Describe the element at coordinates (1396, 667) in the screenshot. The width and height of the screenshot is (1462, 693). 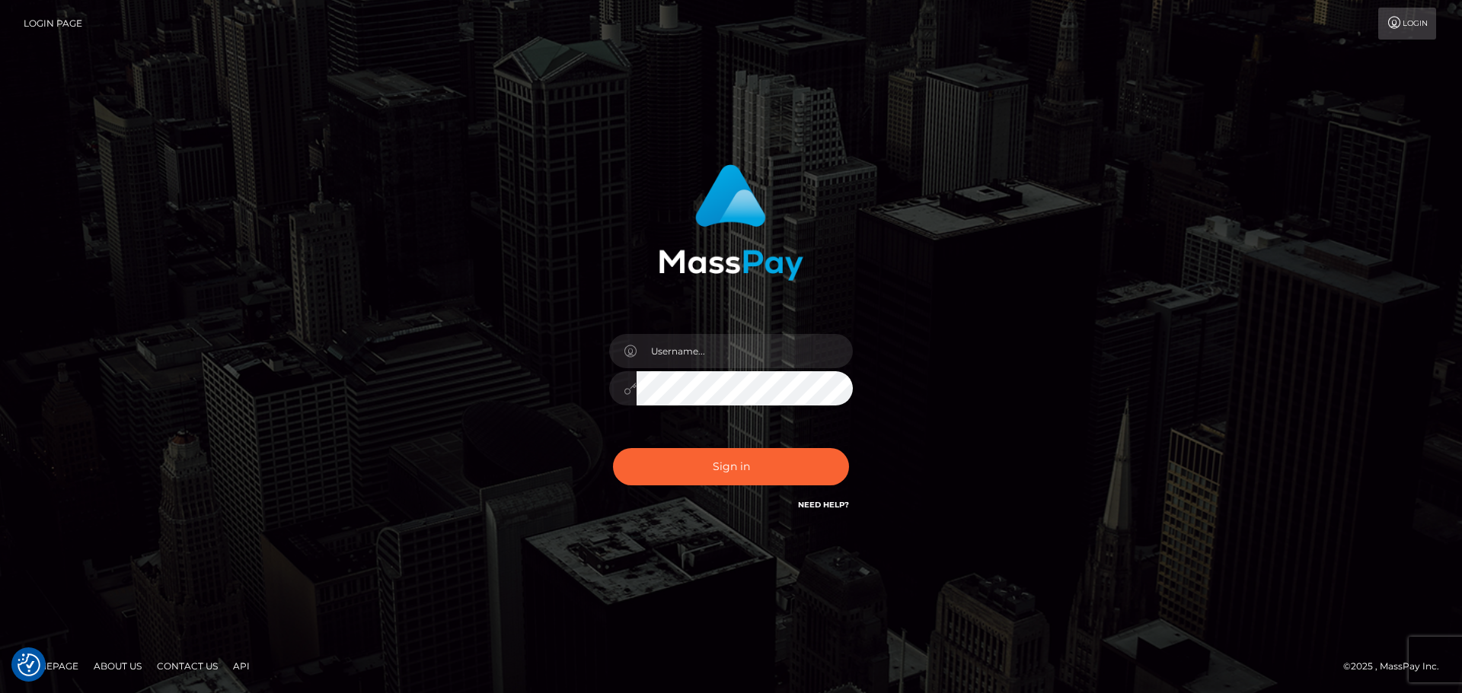
I see `div: © 2025 , MassPay Inc.` at that location.